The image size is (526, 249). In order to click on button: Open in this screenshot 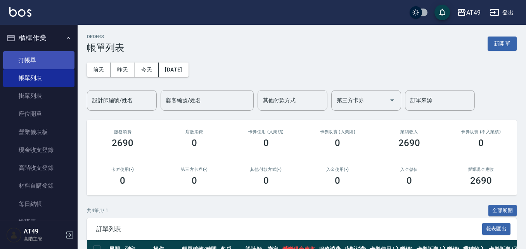, I will do `click(393, 100)`.